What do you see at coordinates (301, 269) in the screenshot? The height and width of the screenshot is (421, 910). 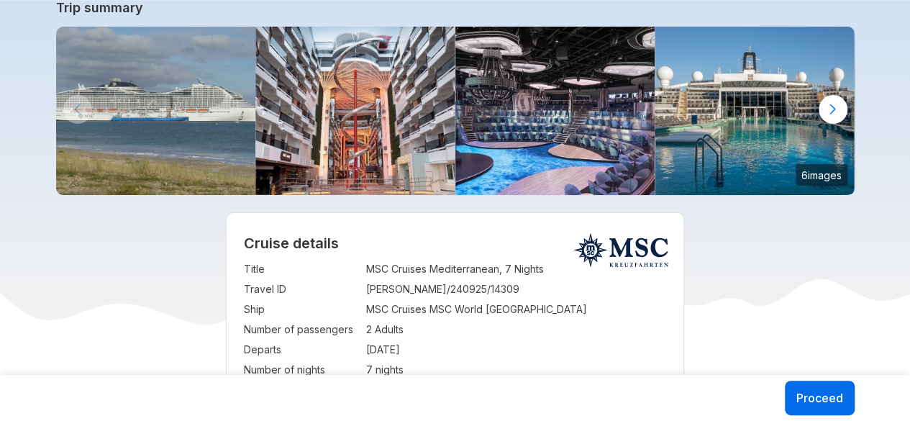 I see `td: Title` at bounding box center [301, 269].